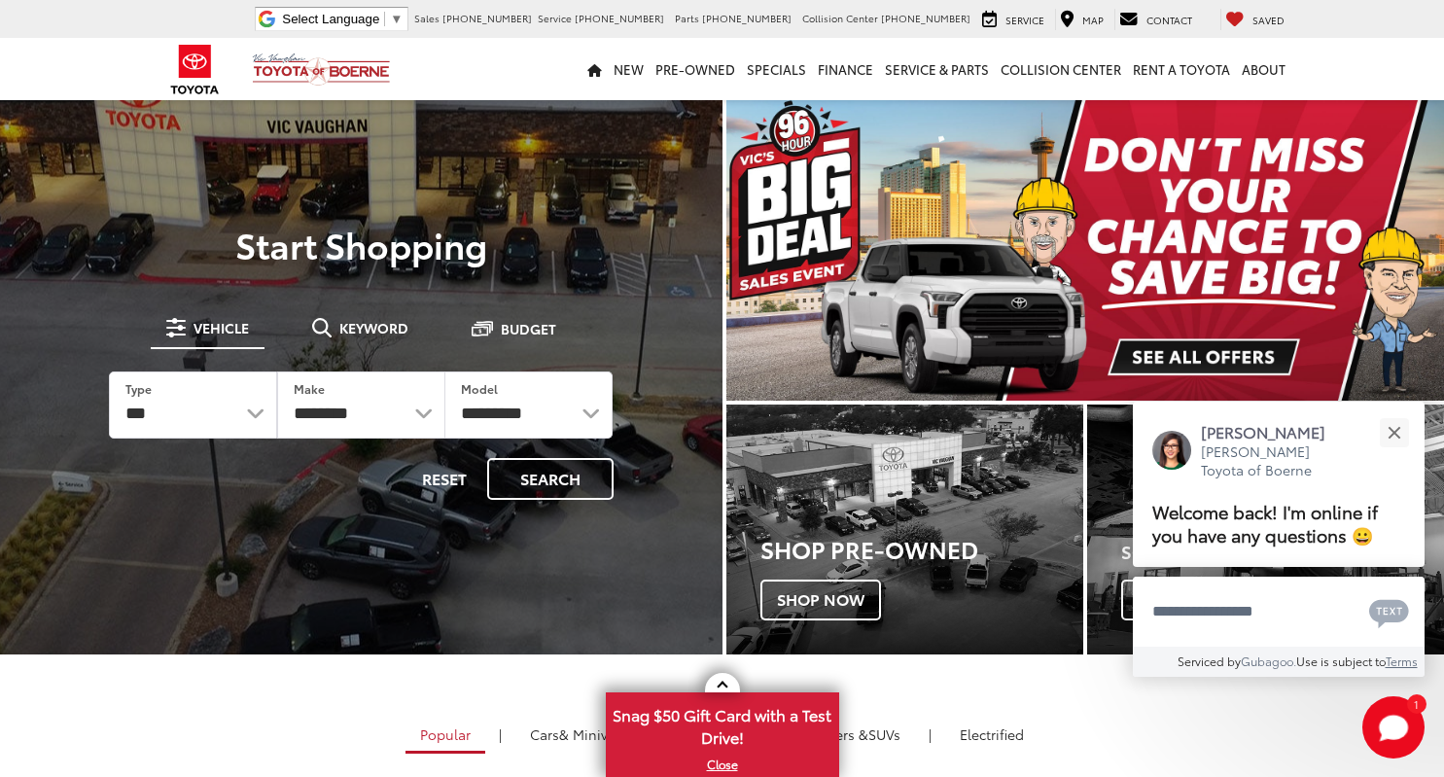  I want to click on a: Gubagoo., so click(1268, 660).